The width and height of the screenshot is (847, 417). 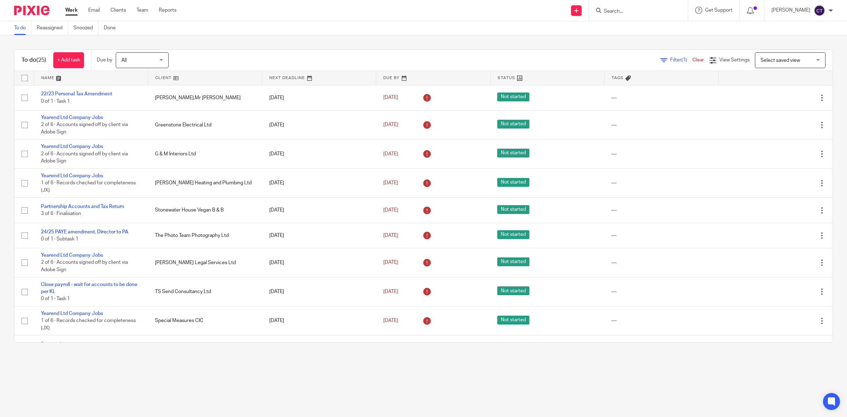 What do you see at coordinates (86, 28) in the screenshot?
I see `a: Snoozed` at bounding box center [86, 28].